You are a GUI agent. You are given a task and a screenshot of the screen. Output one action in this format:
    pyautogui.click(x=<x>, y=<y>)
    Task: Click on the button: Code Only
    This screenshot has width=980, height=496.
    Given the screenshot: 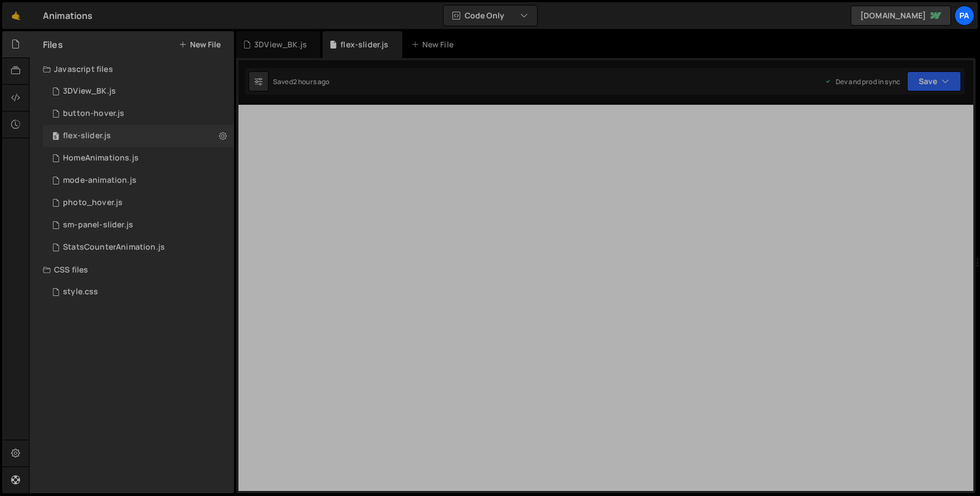 What is the action you would take?
    pyautogui.click(x=491, y=16)
    